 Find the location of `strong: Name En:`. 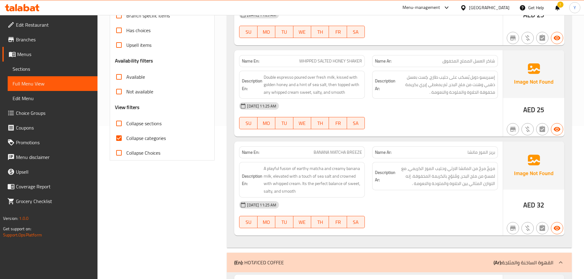

strong: Name En: is located at coordinates (251, 61).